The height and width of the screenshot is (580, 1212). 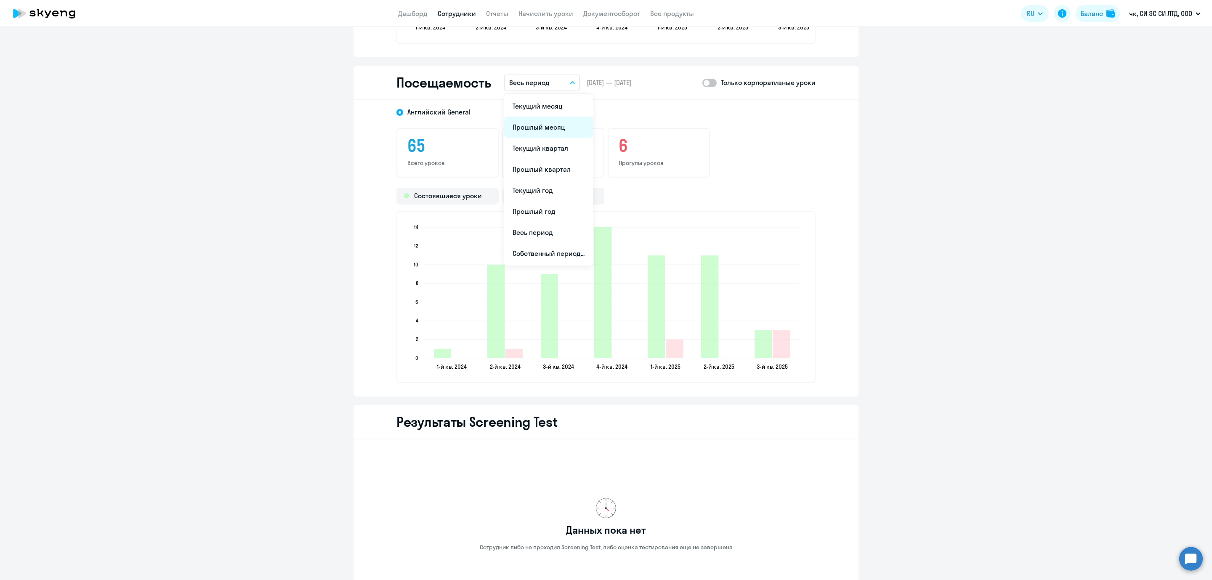 I want to click on img: no-data, so click(x=606, y=508).